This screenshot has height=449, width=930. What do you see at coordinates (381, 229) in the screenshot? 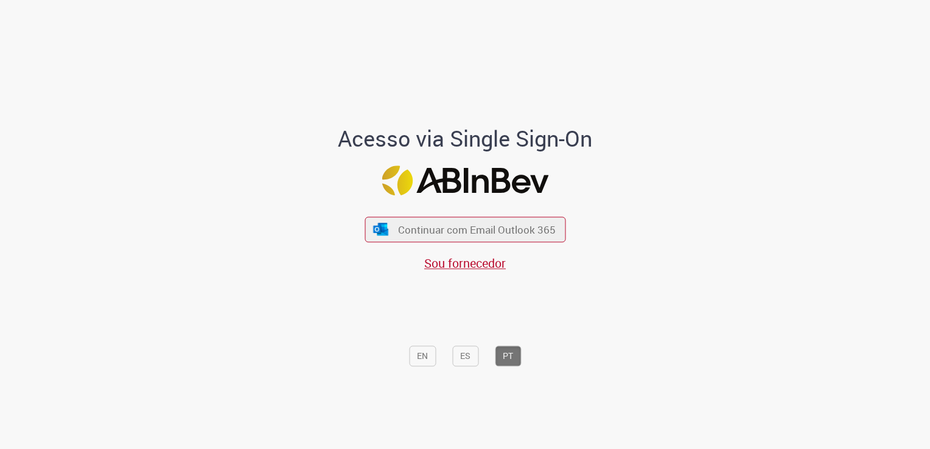
I see `img: ícone Azure/Microsoft 360` at bounding box center [381, 229].